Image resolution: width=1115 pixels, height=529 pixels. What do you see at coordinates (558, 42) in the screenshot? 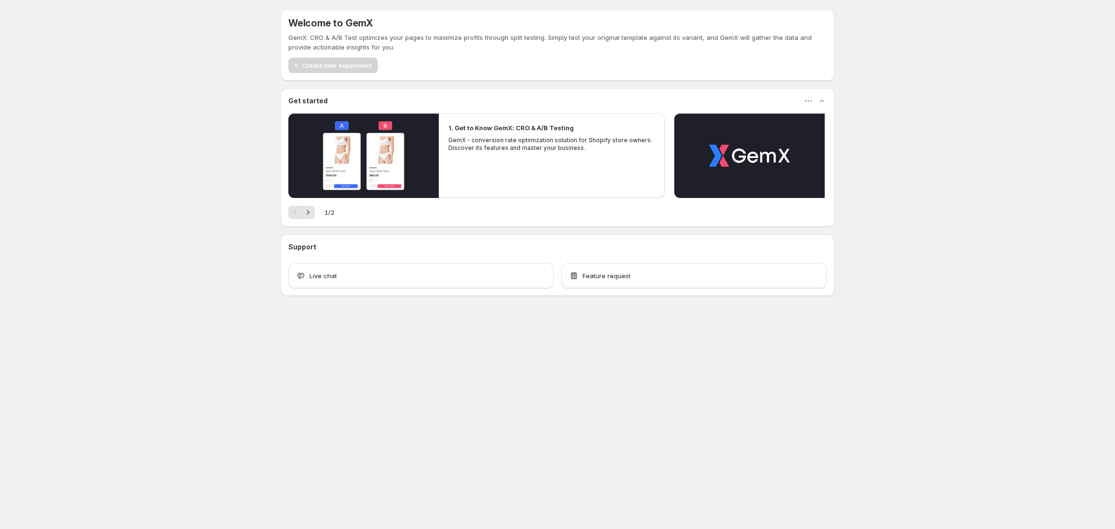
I see `p: GemX: CRO & A/B Test optimizes your pages to maximize profits through split testing. Simply test ...` at bounding box center [558, 42].